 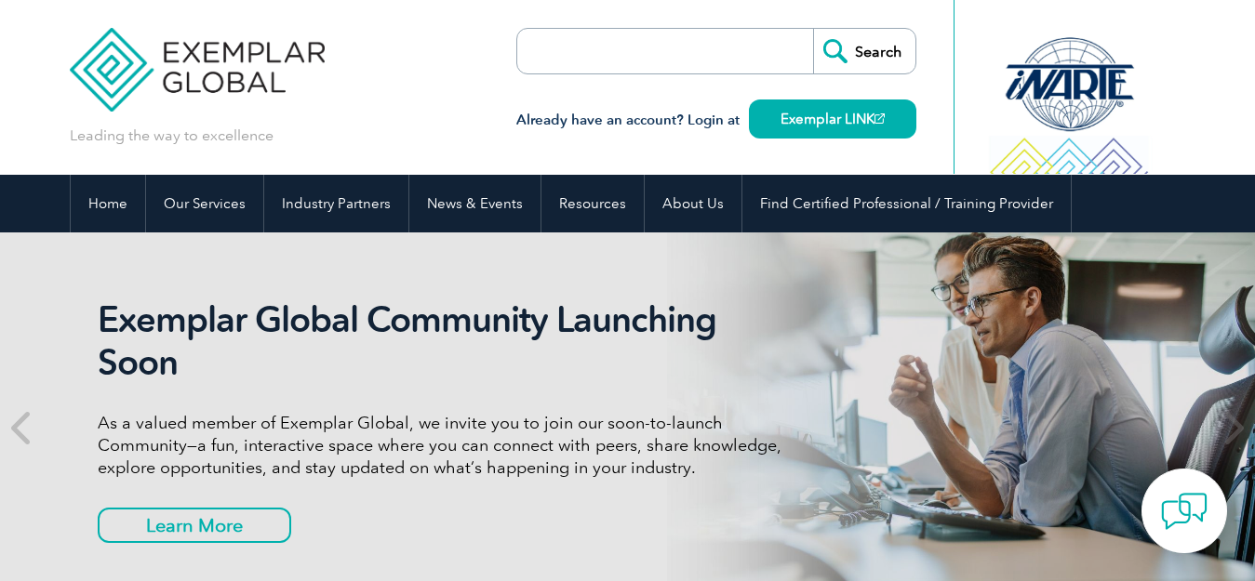 I want to click on a: Our Services, so click(x=205, y=204).